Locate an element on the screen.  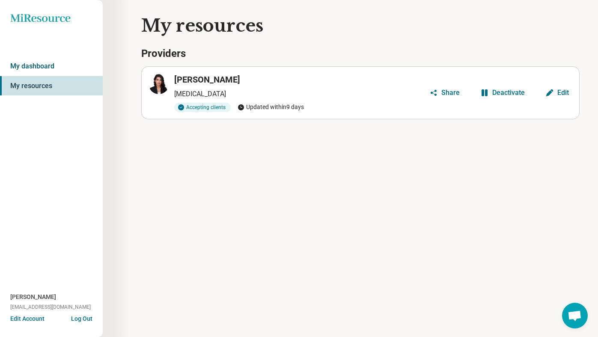
div: Deactivate is located at coordinates (509, 93).